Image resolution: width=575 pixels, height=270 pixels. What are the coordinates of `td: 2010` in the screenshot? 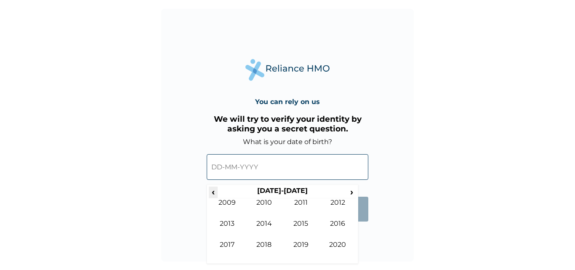 It's located at (264, 209).